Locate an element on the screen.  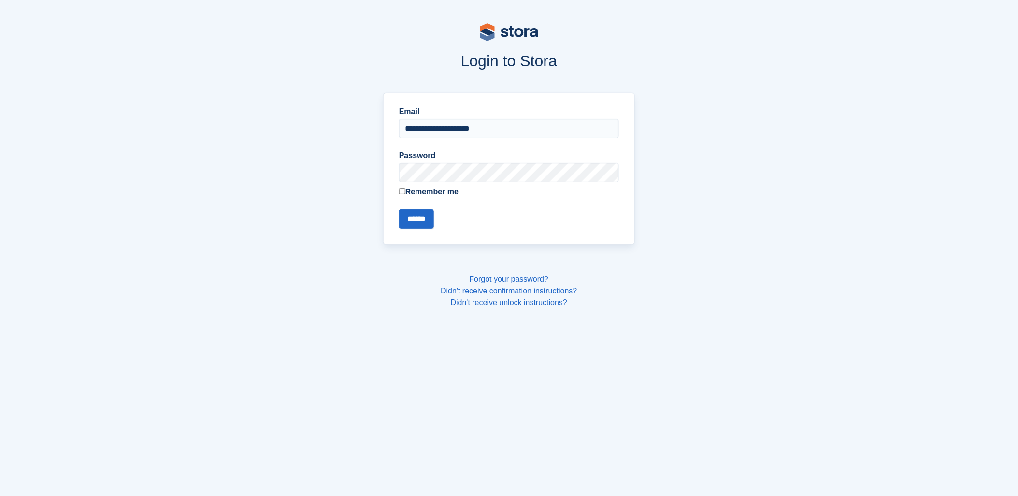
label: Remember me is located at coordinates (509, 192).